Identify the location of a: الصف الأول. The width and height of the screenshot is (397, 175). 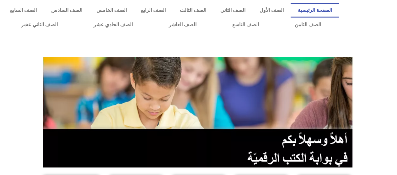
(271, 10).